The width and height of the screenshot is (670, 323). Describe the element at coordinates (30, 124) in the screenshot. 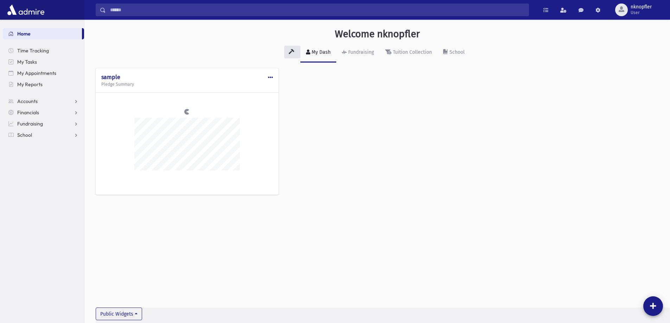

I see `span: Fundraising` at that location.